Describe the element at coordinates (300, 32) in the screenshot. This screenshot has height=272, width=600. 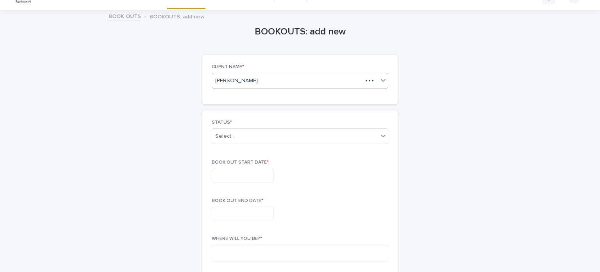
I see `h1: BOOKOUTS: add new` at that location.